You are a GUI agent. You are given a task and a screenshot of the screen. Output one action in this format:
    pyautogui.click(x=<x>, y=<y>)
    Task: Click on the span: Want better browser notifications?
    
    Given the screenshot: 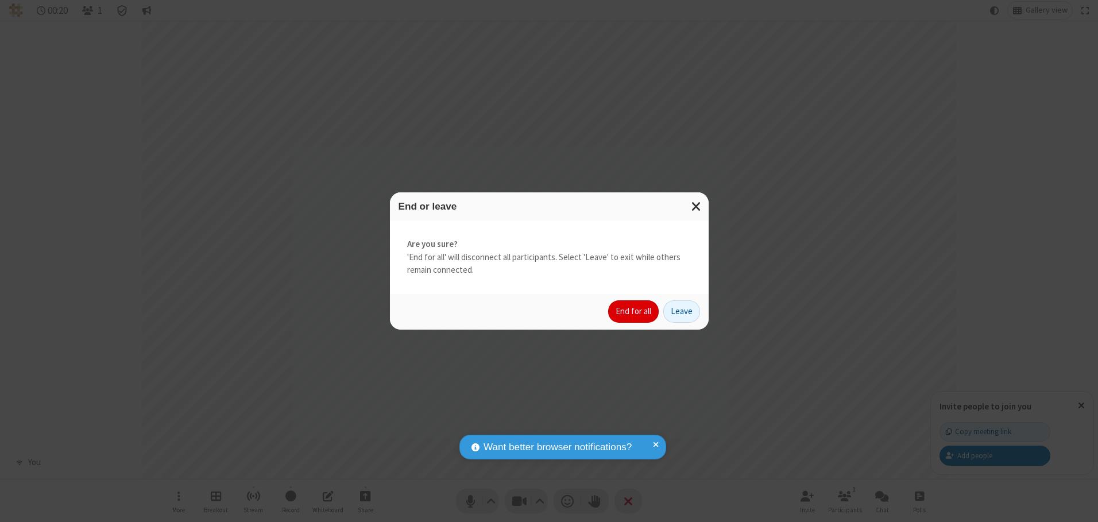 What is the action you would take?
    pyautogui.click(x=557, y=447)
    